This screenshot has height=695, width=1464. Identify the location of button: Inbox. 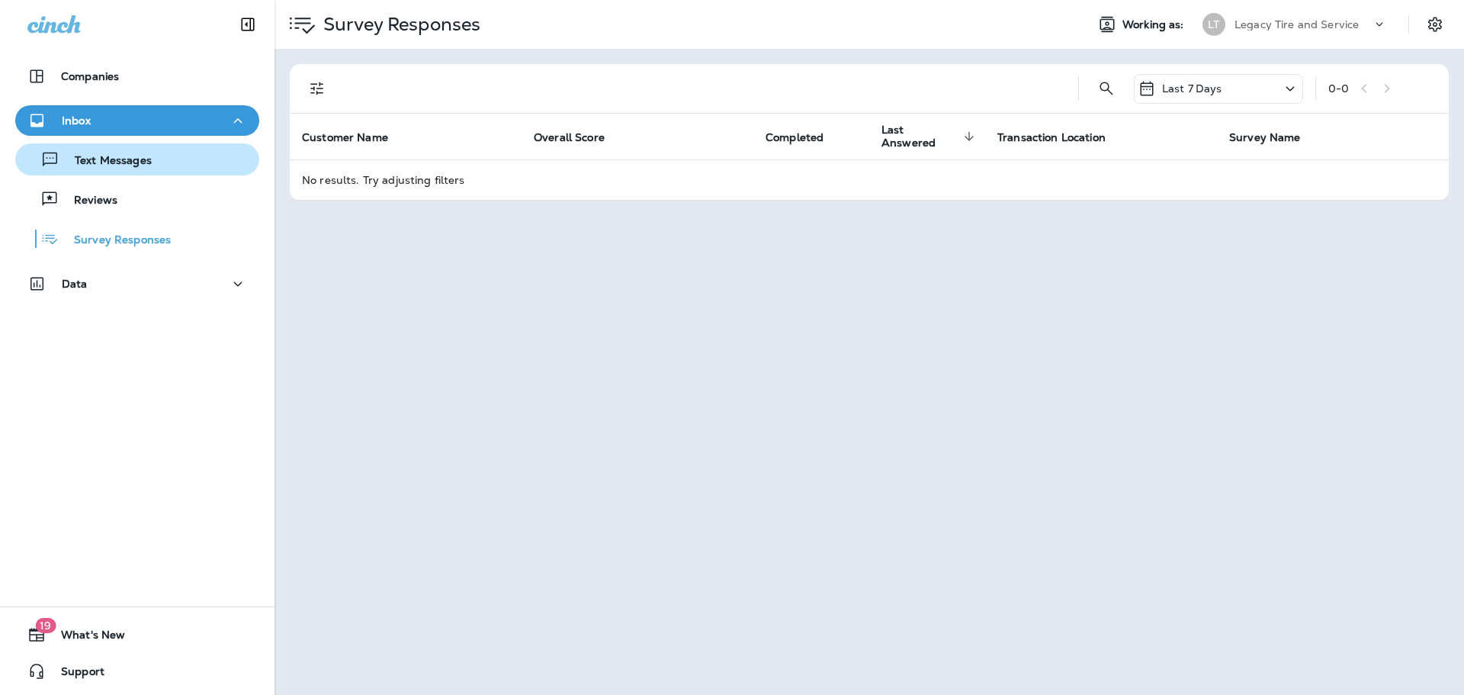
(137, 121).